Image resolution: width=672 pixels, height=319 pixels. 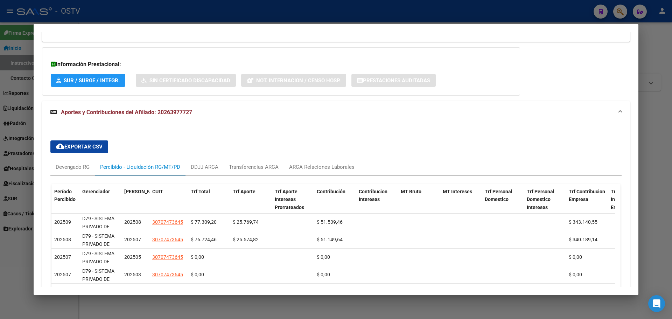 I want to click on mat-icon: cloud_download, so click(x=60, y=146).